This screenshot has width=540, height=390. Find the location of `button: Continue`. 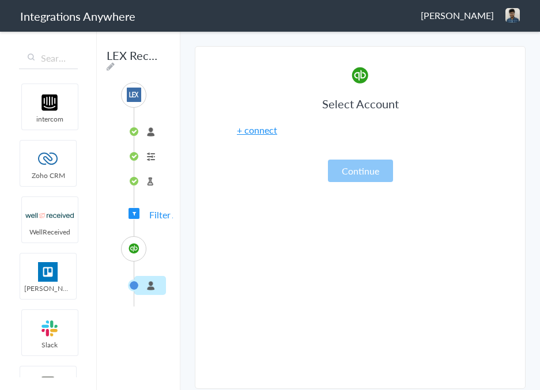

button: Continue is located at coordinates (360, 171).